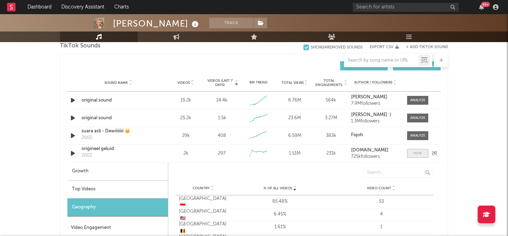  I want to click on div: Growth, so click(118, 171).